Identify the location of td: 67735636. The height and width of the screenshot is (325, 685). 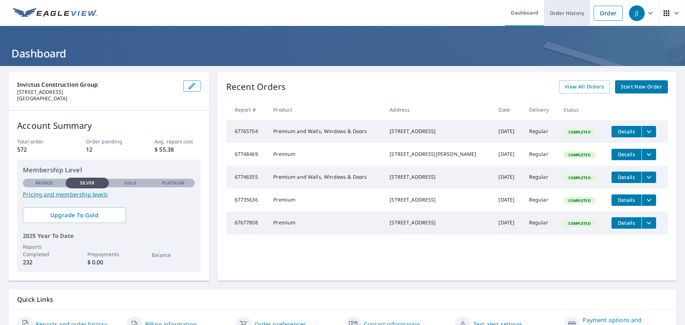
(247, 200).